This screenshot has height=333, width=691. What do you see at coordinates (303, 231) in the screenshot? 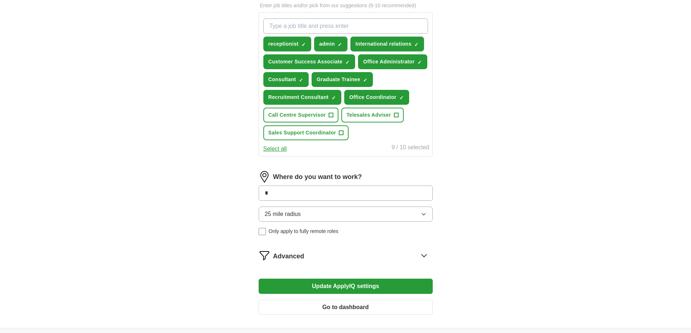
I see `span: Only apply to fully remote roles` at bounding box center [303, 231].